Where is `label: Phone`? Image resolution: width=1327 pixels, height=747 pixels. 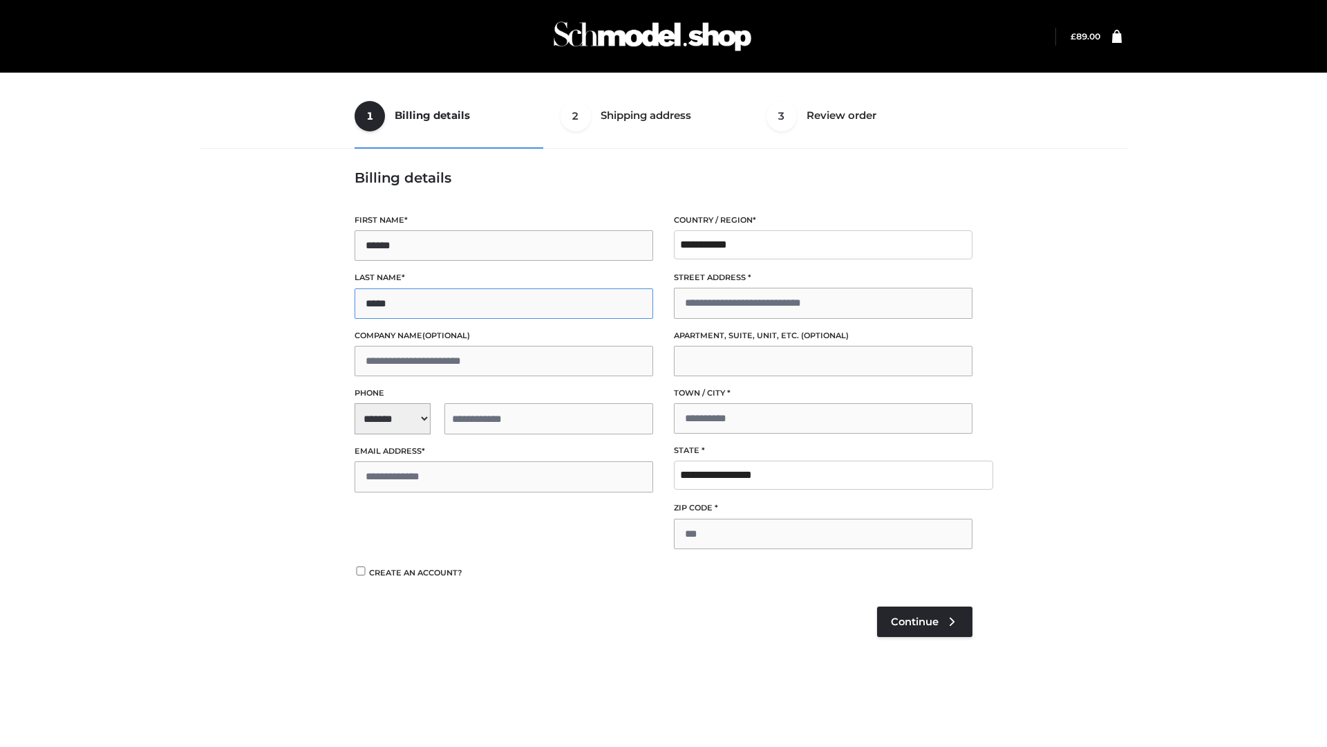 label: Phone is located at coordinates (504, 393).